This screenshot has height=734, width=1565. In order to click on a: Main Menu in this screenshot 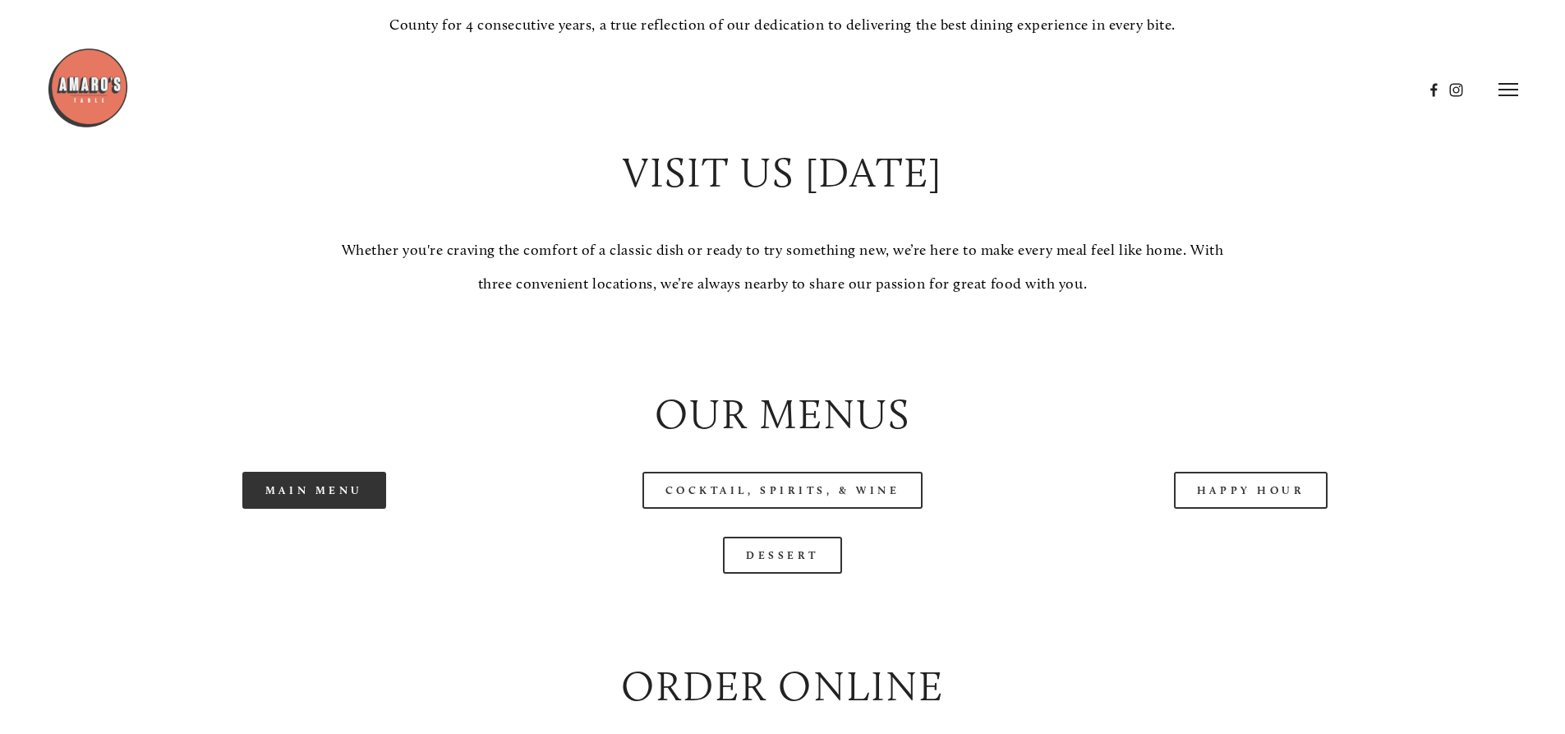, I will do `click(314, 490)`.